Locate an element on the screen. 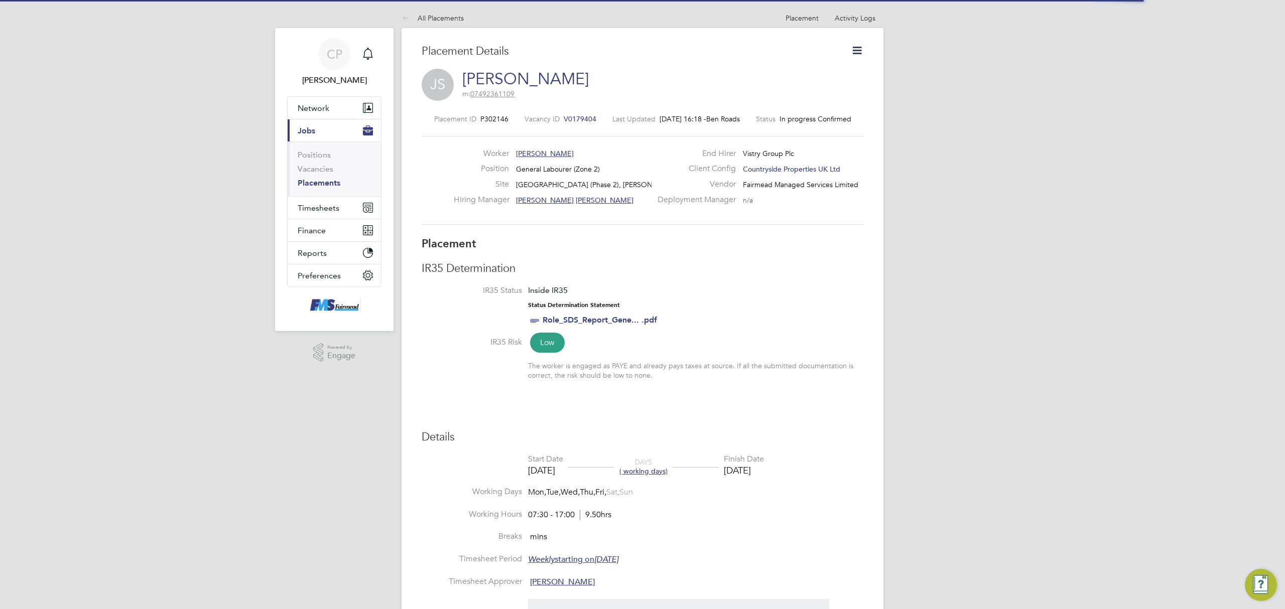  button: Jobs is located at coordinates (334, 130).